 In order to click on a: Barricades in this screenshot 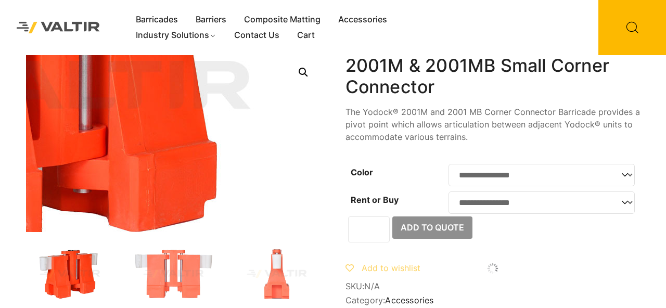, I will do `click(157, 20)`.